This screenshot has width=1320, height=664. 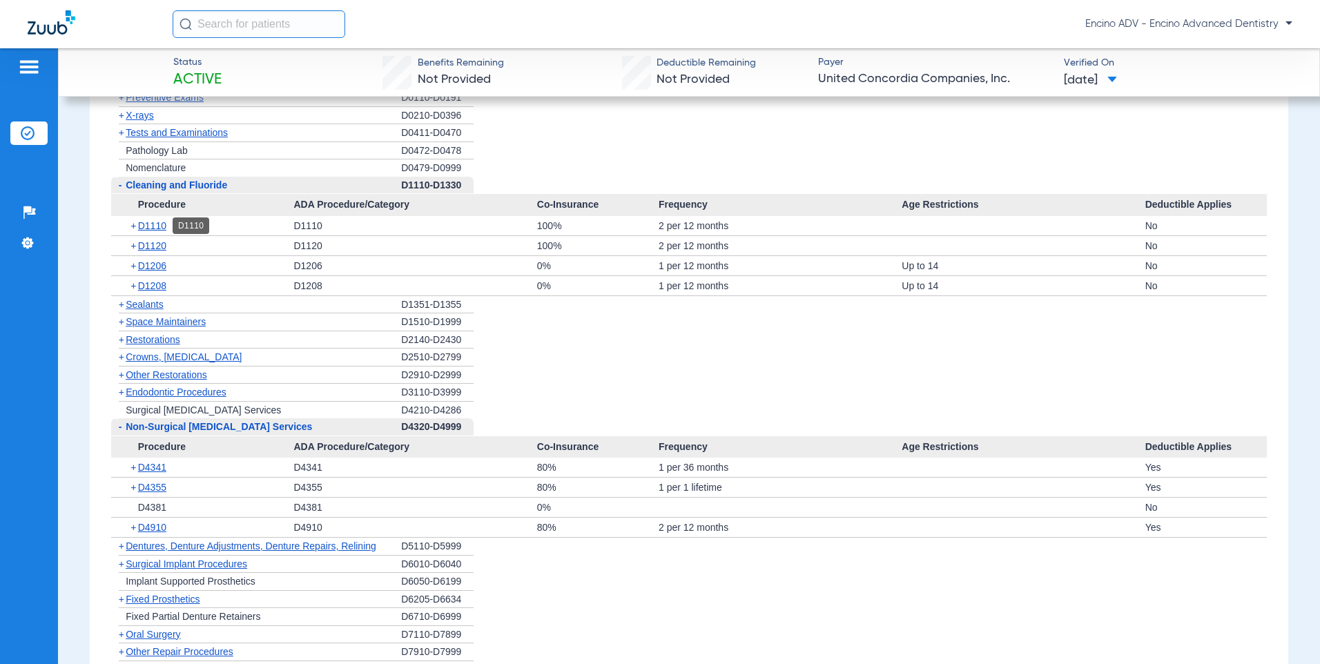 I want to click on div: 1 per 1 lifetime, so click(x=780, y=488).